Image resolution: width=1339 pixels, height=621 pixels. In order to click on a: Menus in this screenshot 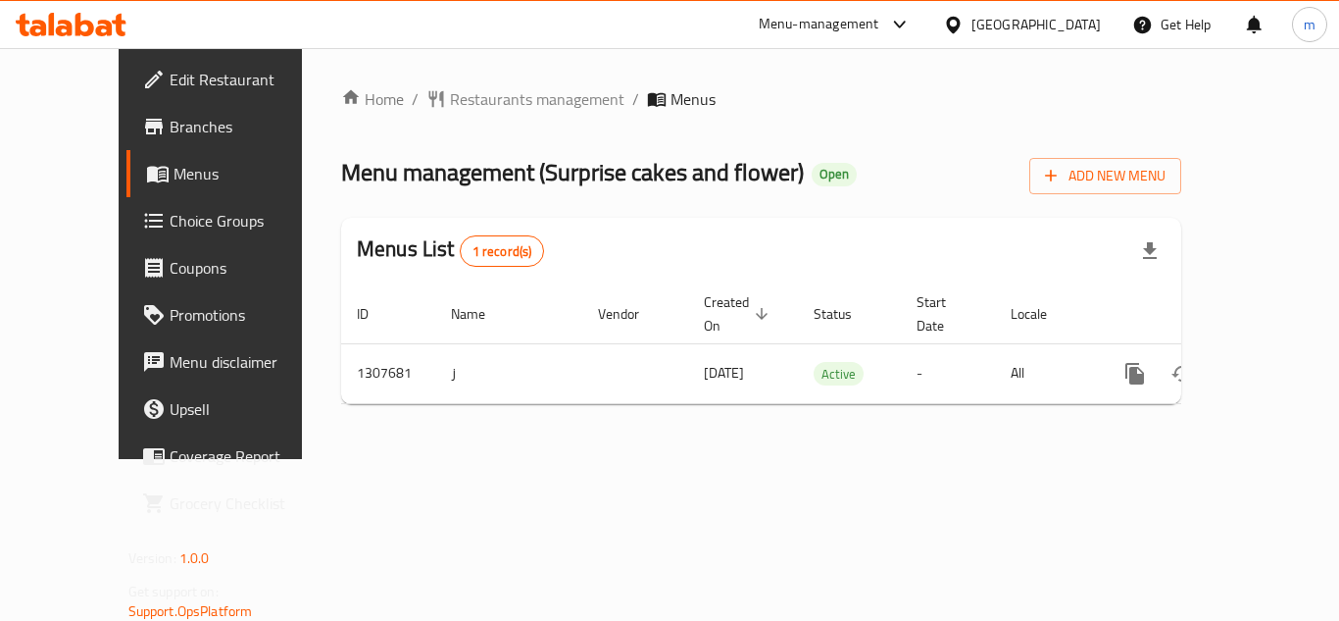, I will do `click(234, 174)`.